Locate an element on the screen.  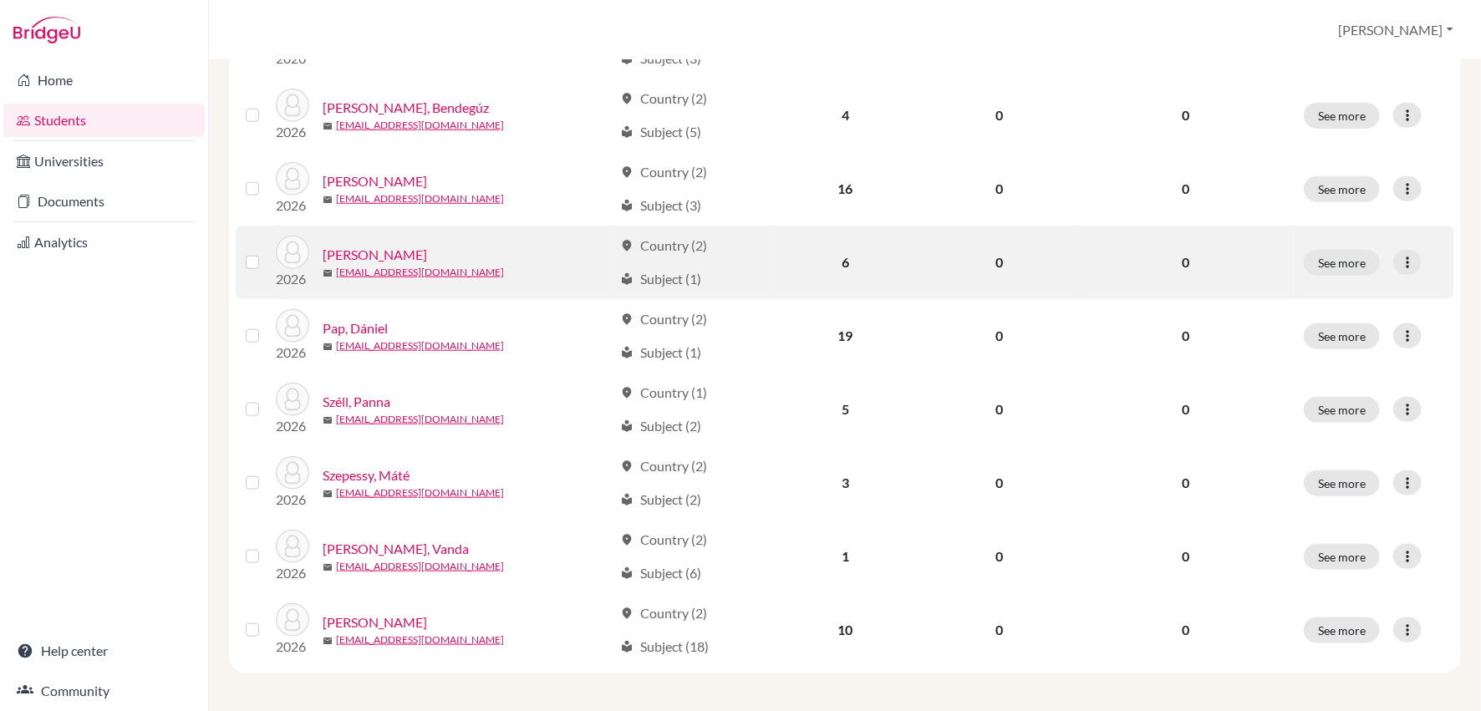
div: Subject (6) is located at coordinates (660, 573).